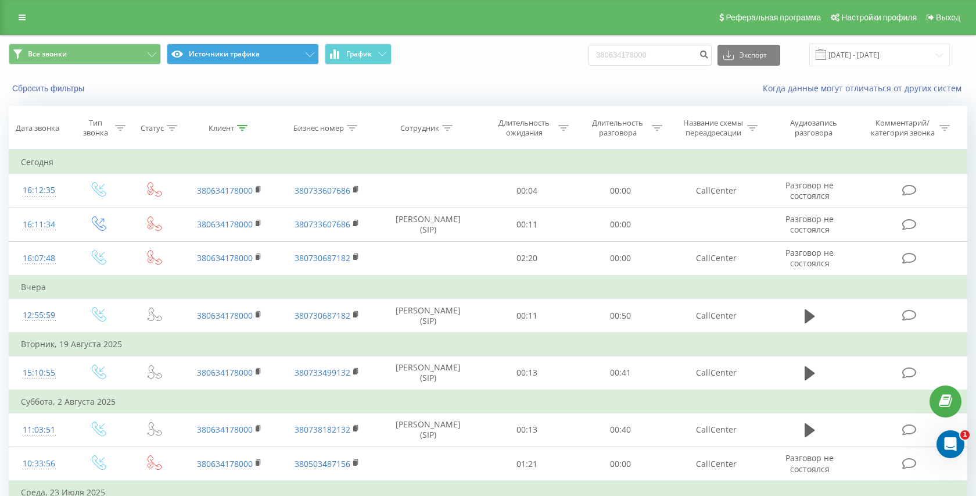 This screenshot has height=496, width=976. Describe the element at coordinates (488, 402) in the screenshot. I see `td: Суббота, 2 Августа 2025` at that location.